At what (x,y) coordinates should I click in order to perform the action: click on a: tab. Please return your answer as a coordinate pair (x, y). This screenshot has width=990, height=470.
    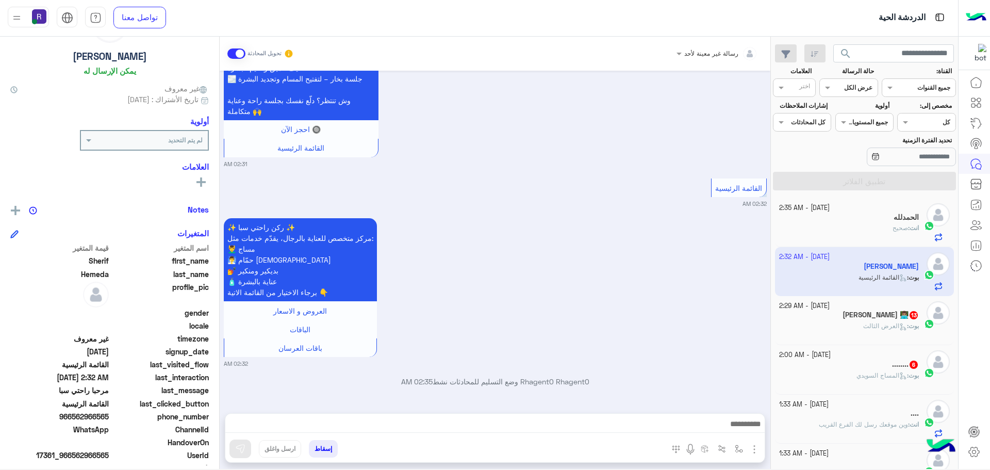
    Looking at the image, I should click on (95, 18).